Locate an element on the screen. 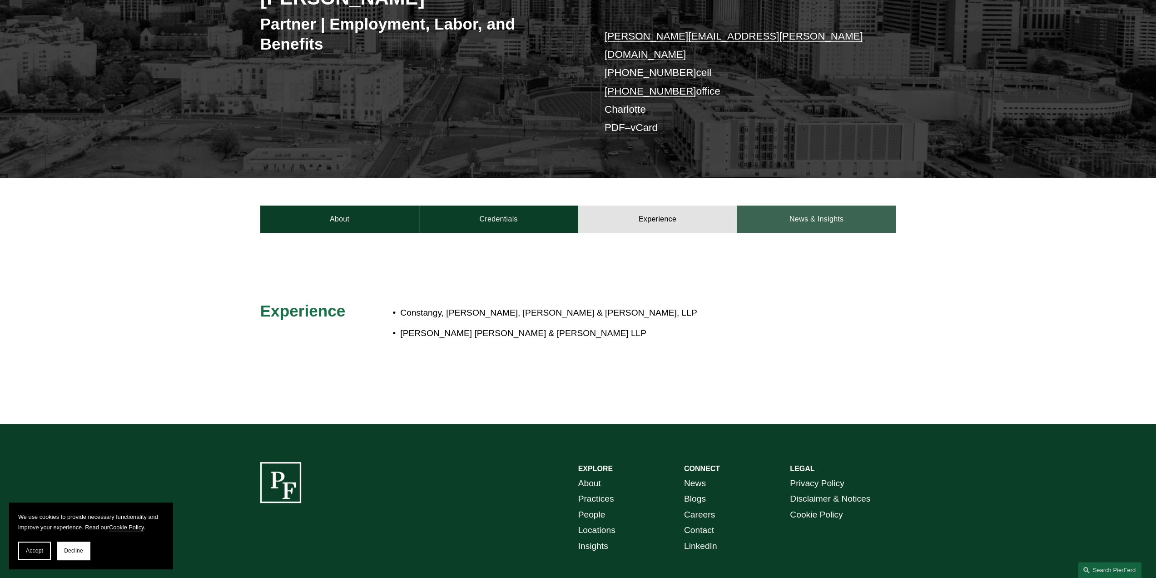  strong: EXPLORE is located at coordinates (596, 468).